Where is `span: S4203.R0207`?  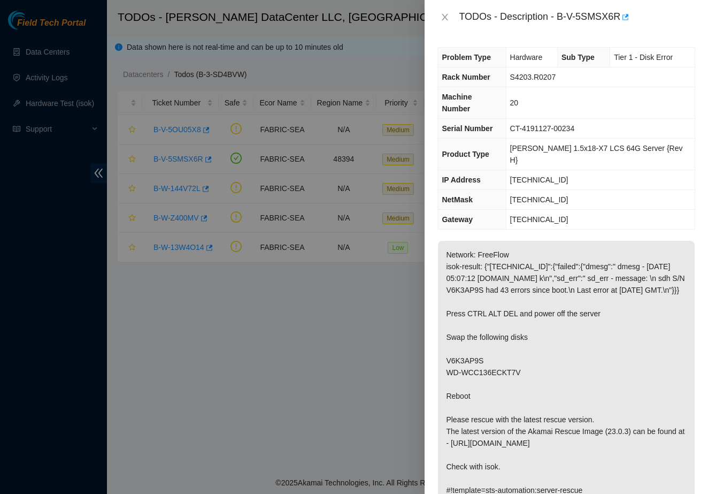
span: S4203.R0207 is located at coordinates (533, 77).